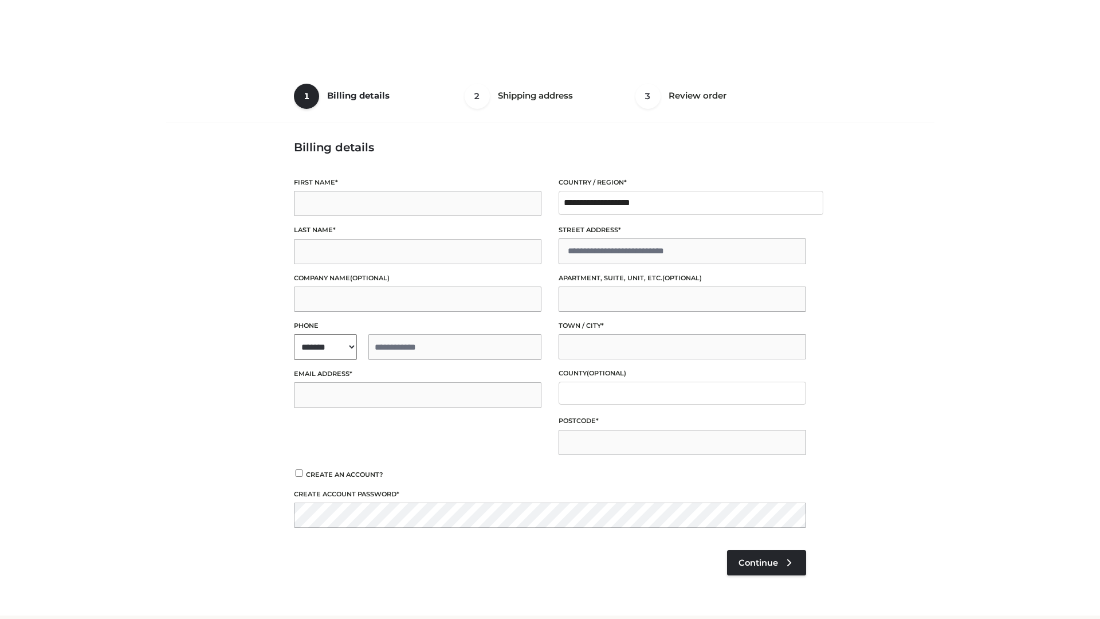 Image resolution: width=1100 pixels, height=619 pixels. What do you see at coordinates (299, 473) in the screenshot?
I see `input: Create an account?` at bounding box center [299, 473].